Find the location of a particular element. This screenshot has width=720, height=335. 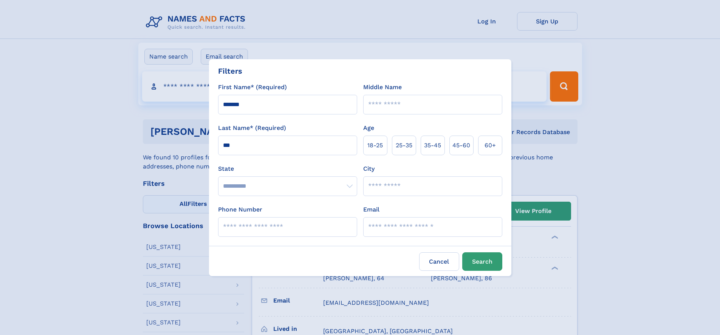

label: Email is located at coordinates (371, 210).